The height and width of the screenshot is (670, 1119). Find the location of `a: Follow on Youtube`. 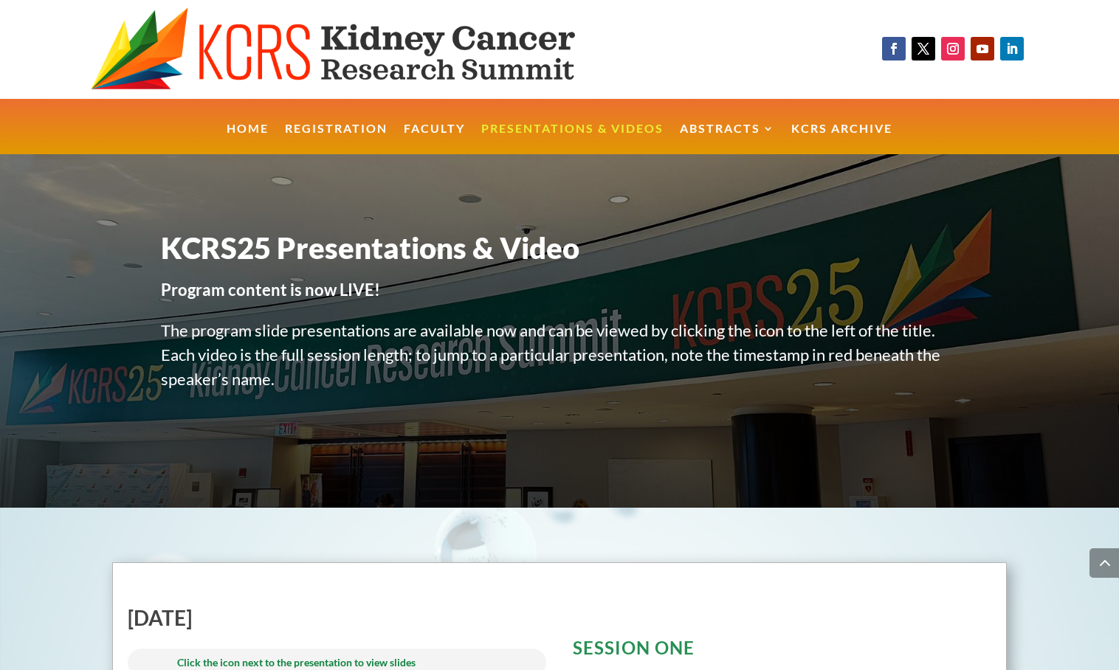

a: Follow on Youtube is located at coordinates (982, 49).